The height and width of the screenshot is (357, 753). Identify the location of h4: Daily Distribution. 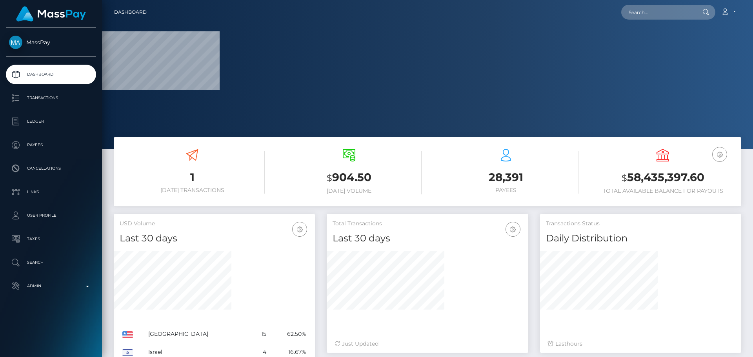
(640, 238).